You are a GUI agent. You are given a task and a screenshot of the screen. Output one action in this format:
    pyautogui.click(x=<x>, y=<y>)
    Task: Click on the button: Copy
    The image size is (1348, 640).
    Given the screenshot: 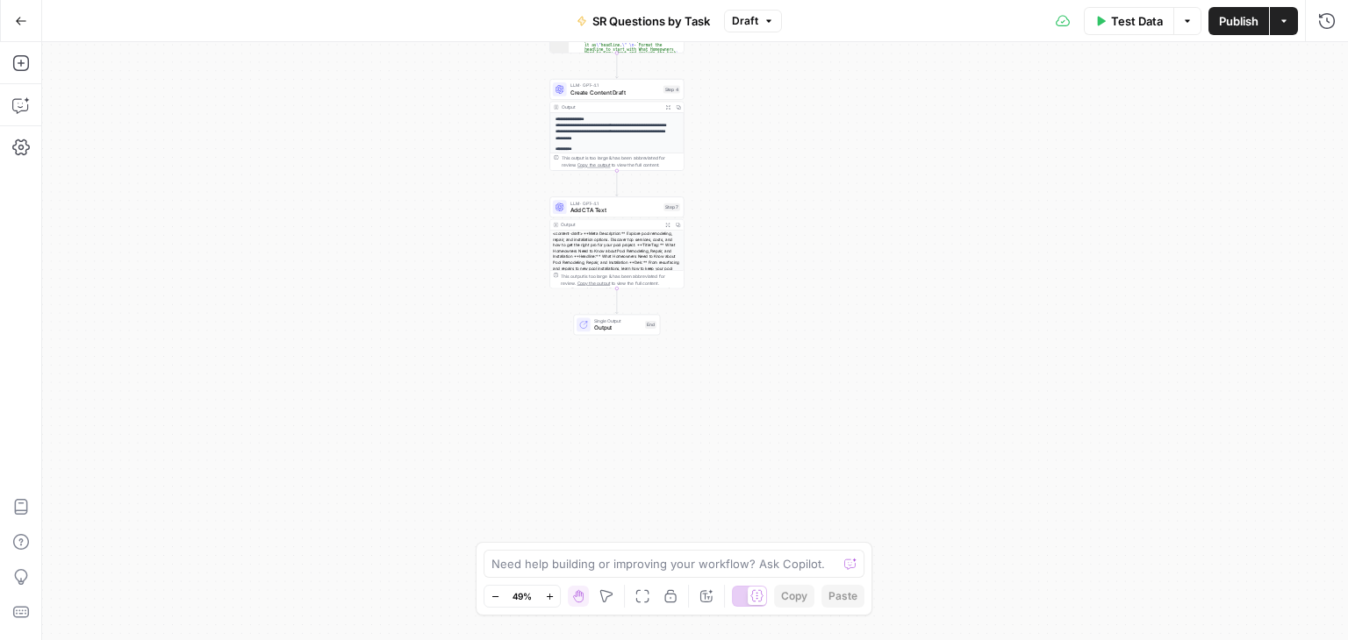 What is the action you would take?
    pyautogui.click(x=794, y=597)
    